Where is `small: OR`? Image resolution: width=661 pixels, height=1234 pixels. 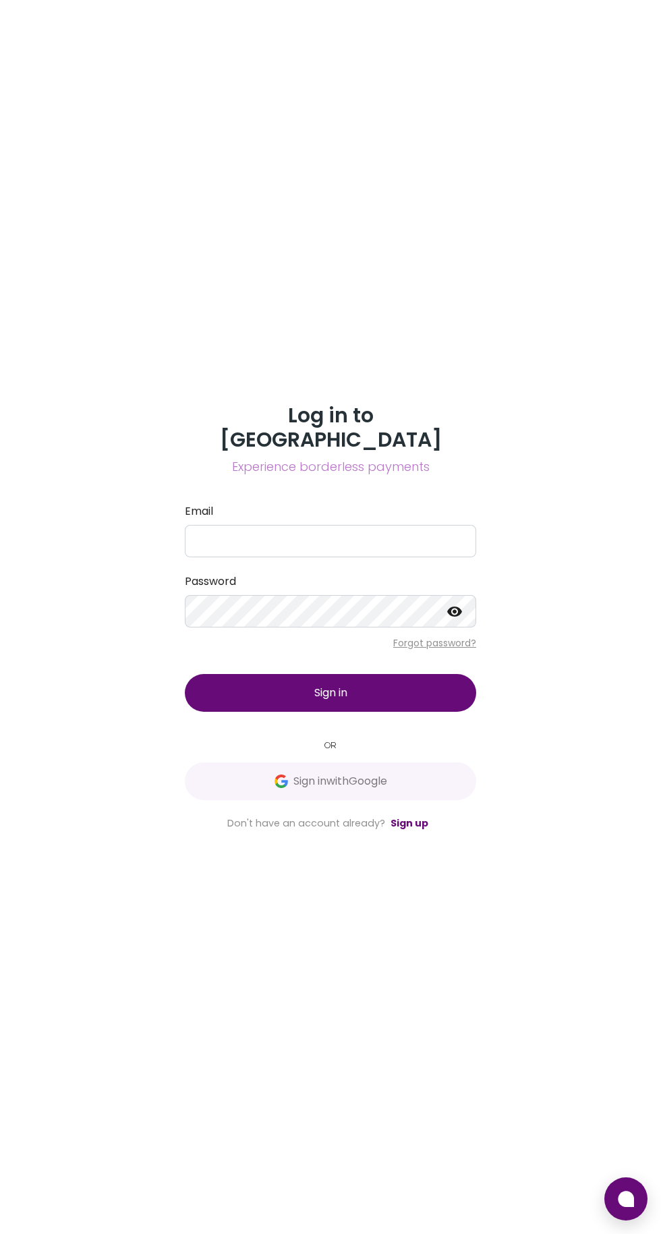 small: OR is located at coordinates (331, 745).